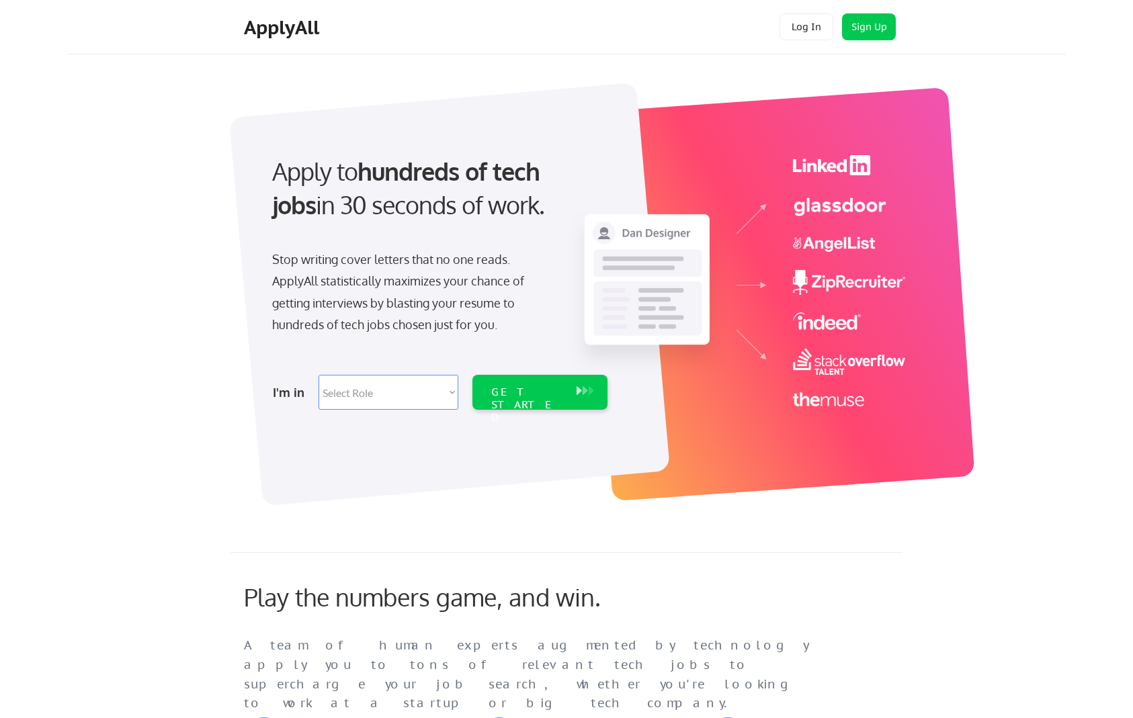  What do you see at coordinates (452, 597) in the screenshot?
I see `div: Play the numbers game, and win.` at bounding box center [452, 597].